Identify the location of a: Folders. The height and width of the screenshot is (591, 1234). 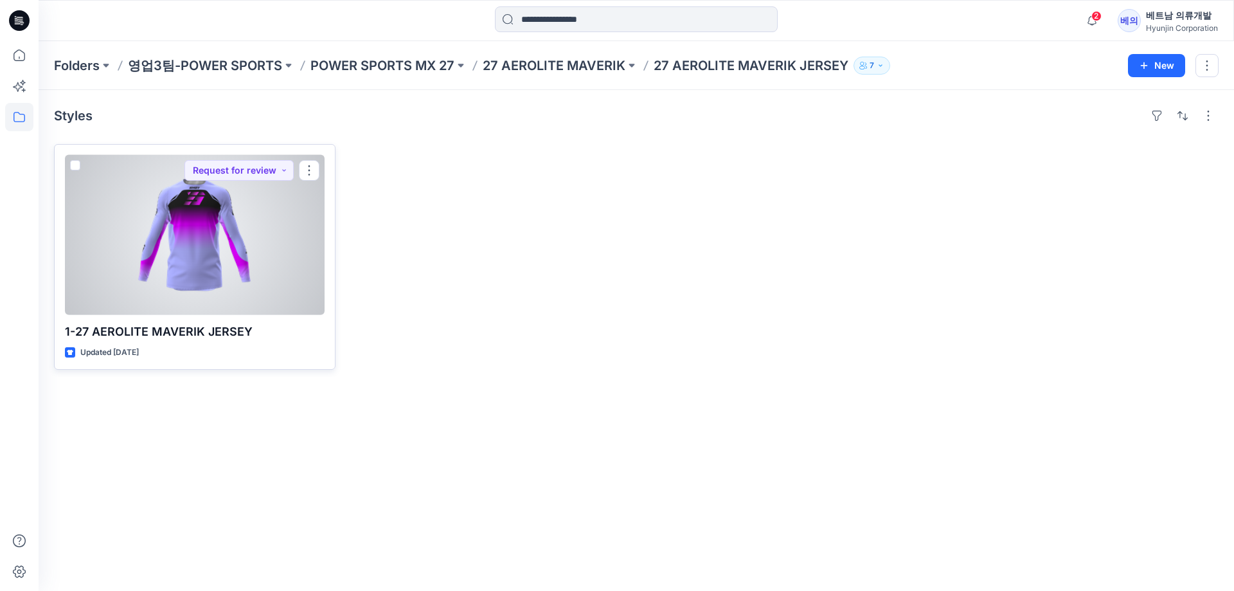
(76, 66).